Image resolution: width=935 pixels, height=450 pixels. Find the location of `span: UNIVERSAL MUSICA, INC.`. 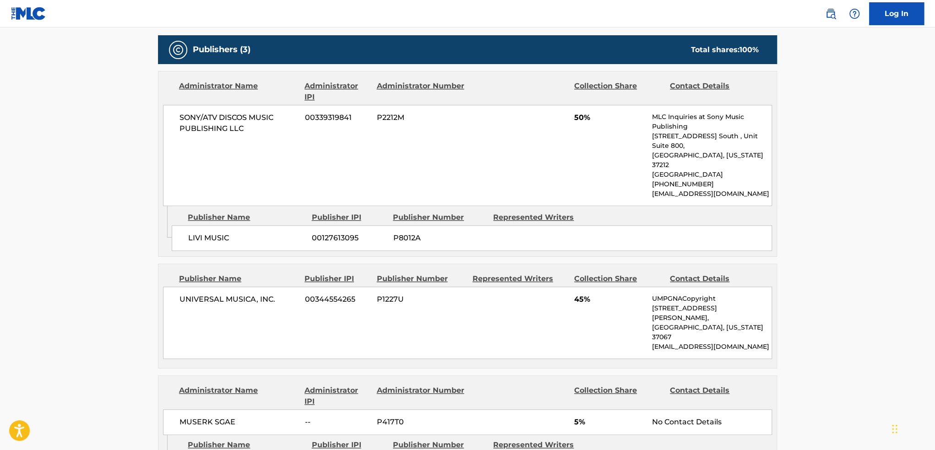

span: UNIVERSAL MUSICA, INC. is located at coordinates (239, 300).